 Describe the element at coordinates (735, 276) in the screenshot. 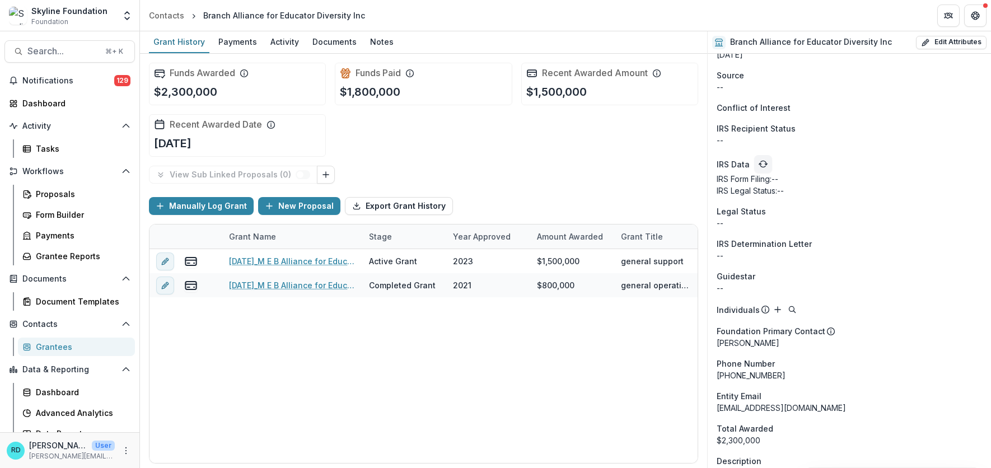

I see `span: Guidestar` at that location.